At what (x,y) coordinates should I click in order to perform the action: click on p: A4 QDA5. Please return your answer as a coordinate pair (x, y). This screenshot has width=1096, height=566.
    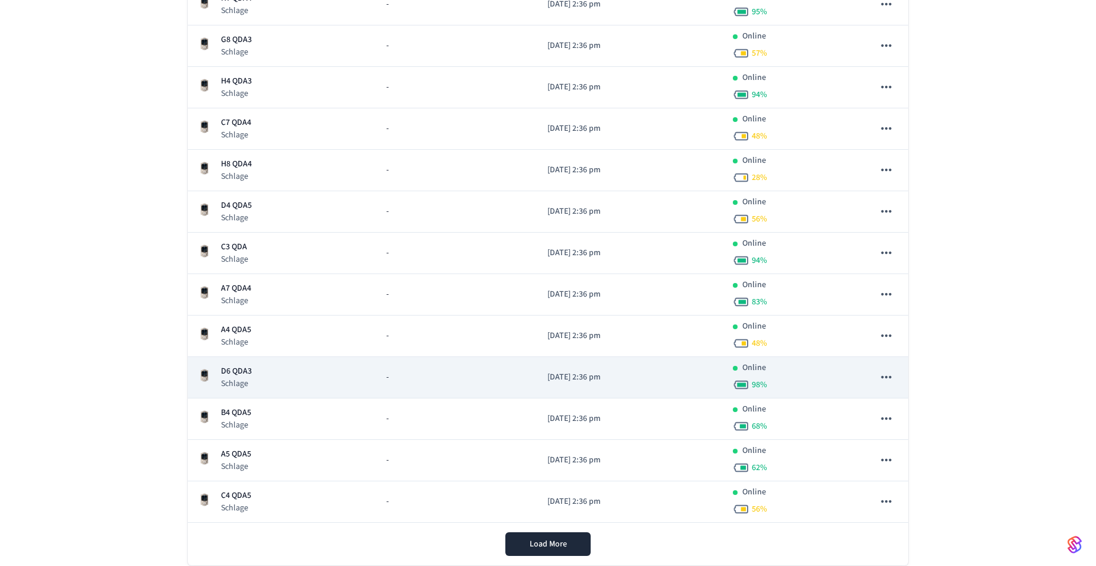
    Looking at the image, I should click on (236, 330).